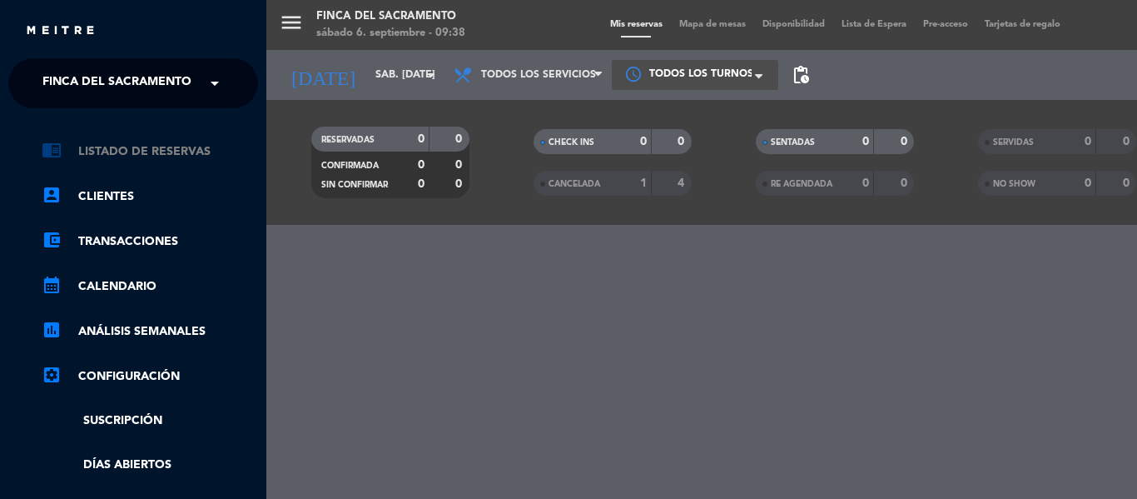 The height and width of the screenshot is (499, 1137). Describe the element at coordinates (60, 31) in the screenshot. I see `img: MEITRE` at that location.